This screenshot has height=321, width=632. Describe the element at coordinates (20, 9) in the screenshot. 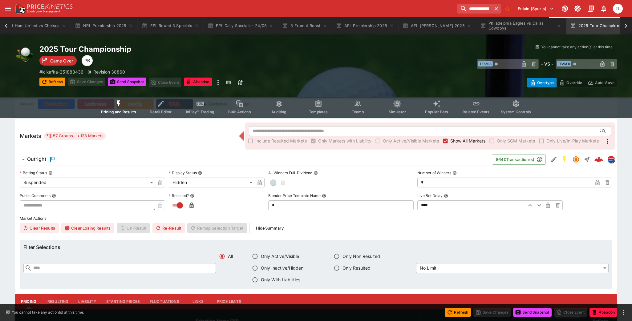

I see `img: PriceKinetics Logo` at that location.